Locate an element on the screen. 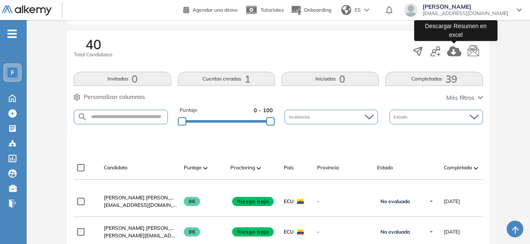 Image resolution: width=530 pixels, height=244 pixels. span: 0 - 100 is located at coordinates (263, 110).